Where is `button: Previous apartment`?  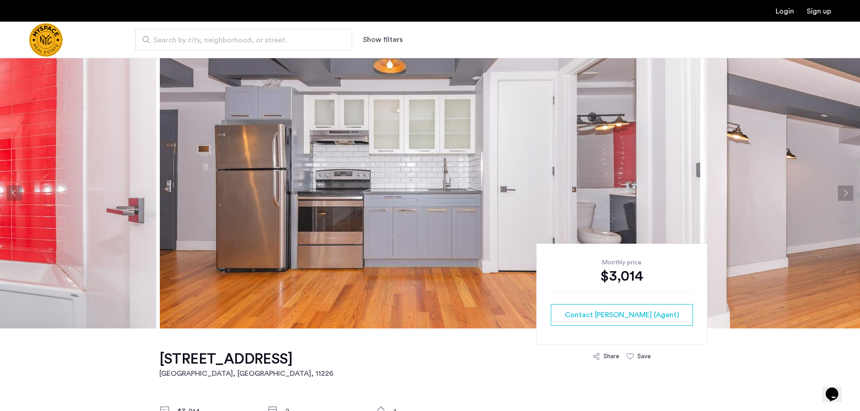 button: Previous apartment is located at coordinates (14, 193).